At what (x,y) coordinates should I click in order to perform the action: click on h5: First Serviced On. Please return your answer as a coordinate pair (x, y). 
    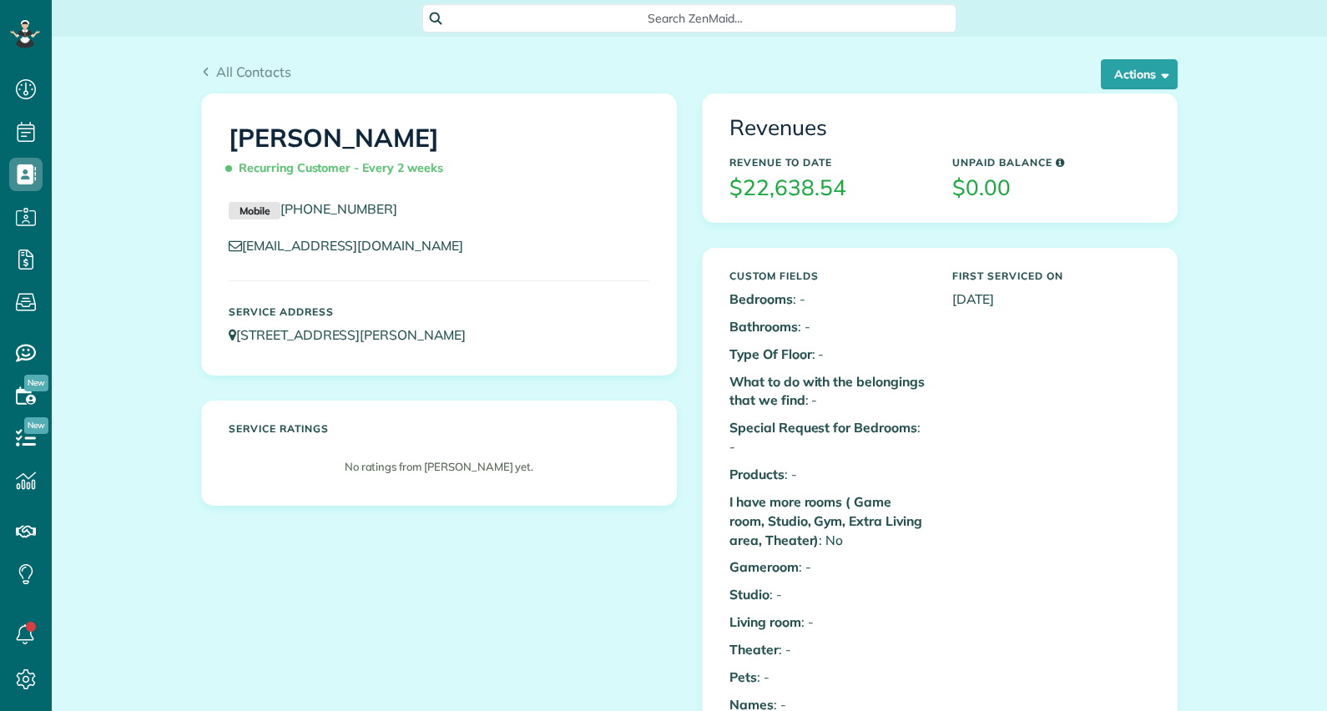
    Looking at the image, I should click on (1051, 275).